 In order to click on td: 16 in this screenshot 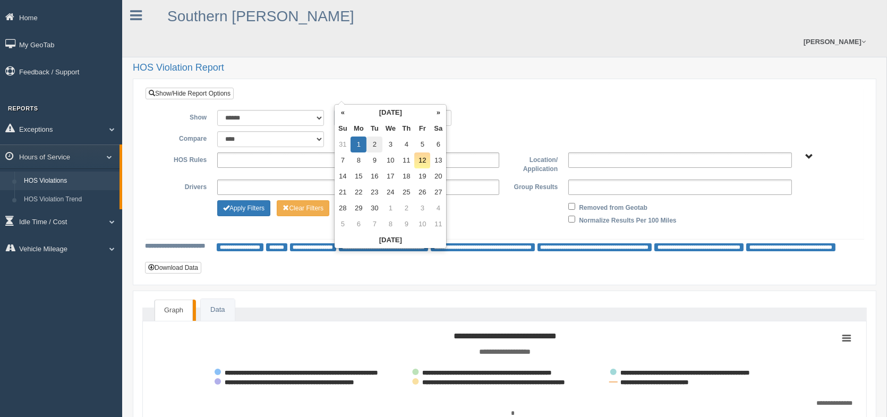, I will do `click(374, 176)`.